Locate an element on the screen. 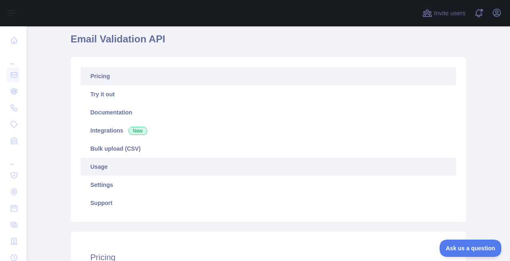  button: Invite users is located at coordinates (444, 13).